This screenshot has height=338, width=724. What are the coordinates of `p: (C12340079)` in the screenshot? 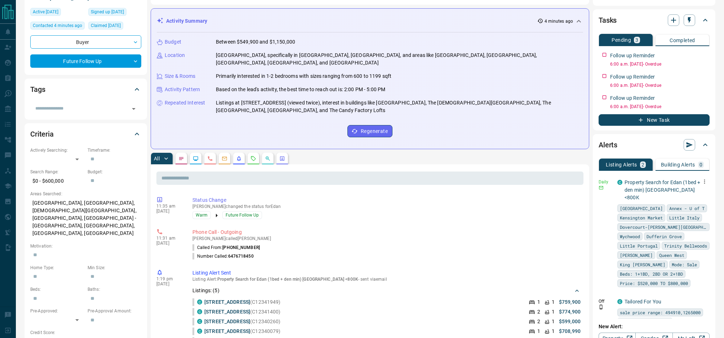 It's located at (243, 331).